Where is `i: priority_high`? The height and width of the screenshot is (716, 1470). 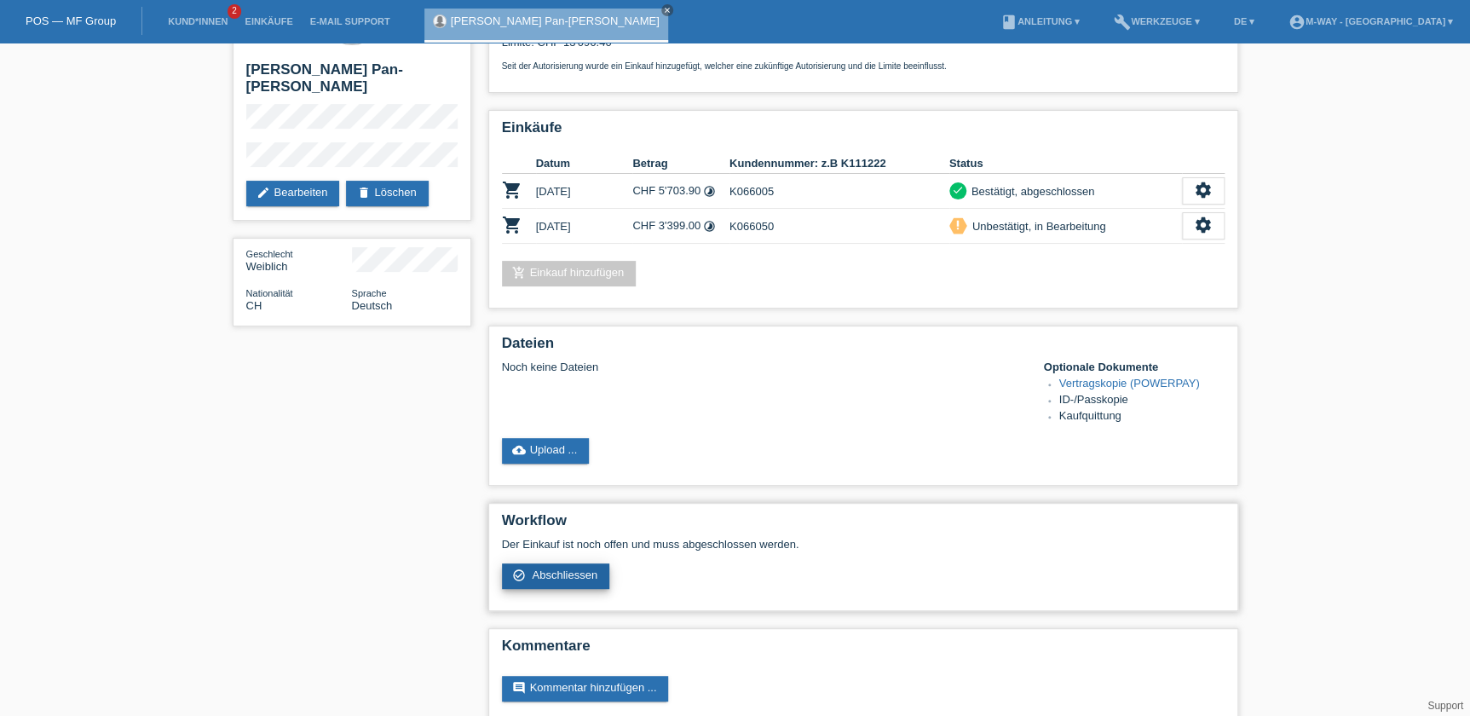
i: priority_high is located at coordinates (958, 225).